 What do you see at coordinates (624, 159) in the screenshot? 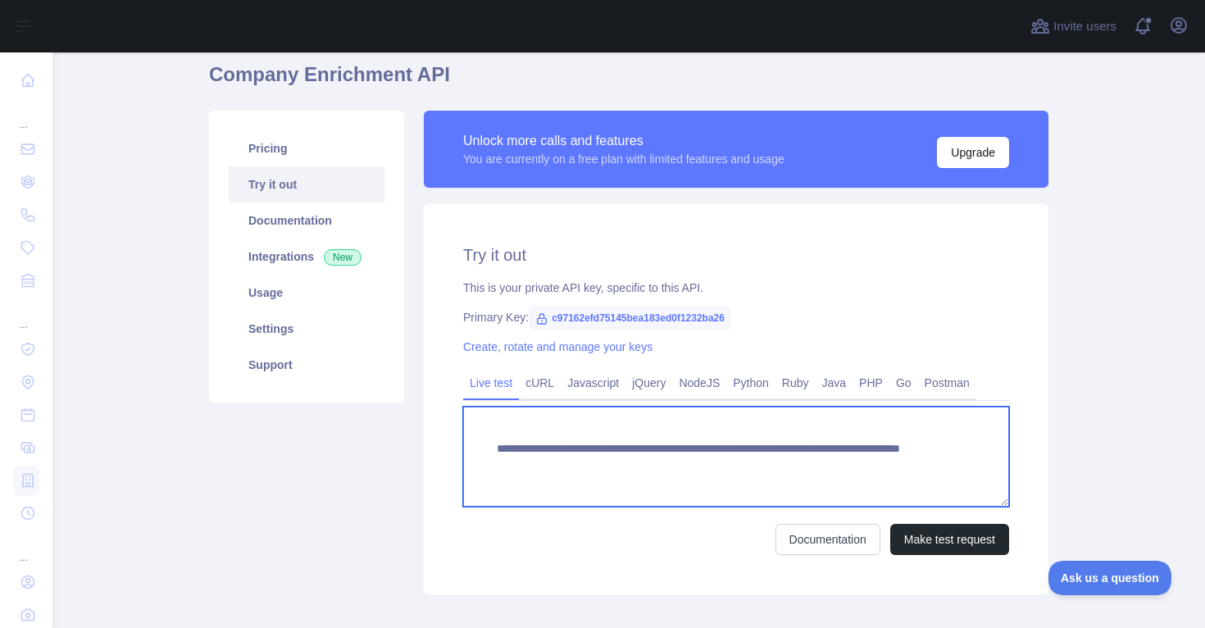
I see `div: You are currently on a free plan with limited features and usage` at bounding box center [624, 159].